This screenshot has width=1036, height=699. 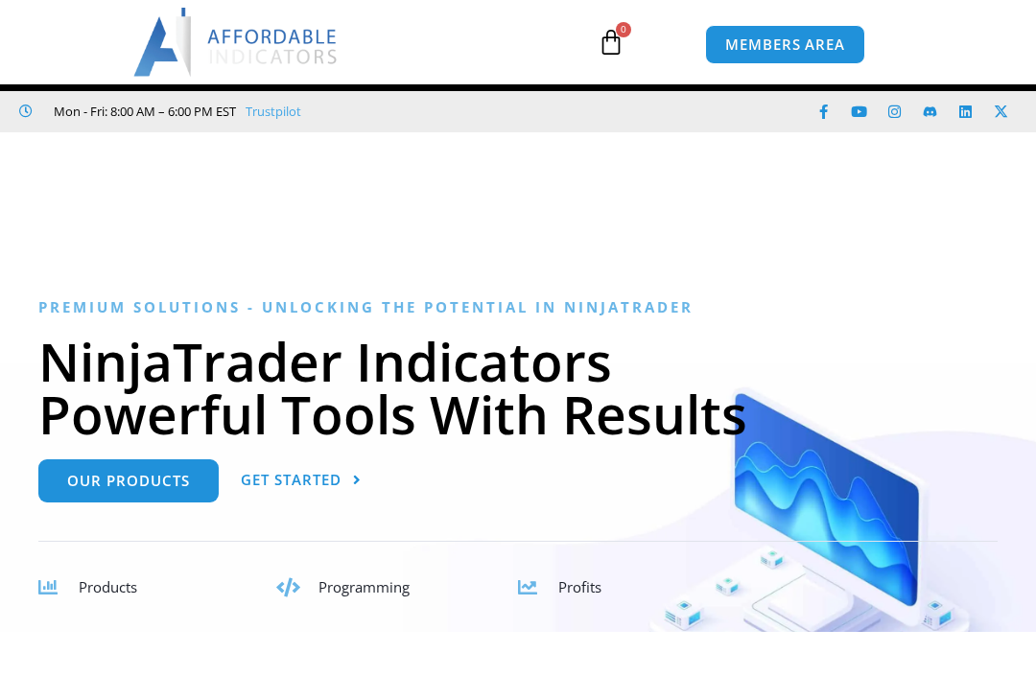 I want to click on span: MEMBERS AREA, so click(x=785, y=44).